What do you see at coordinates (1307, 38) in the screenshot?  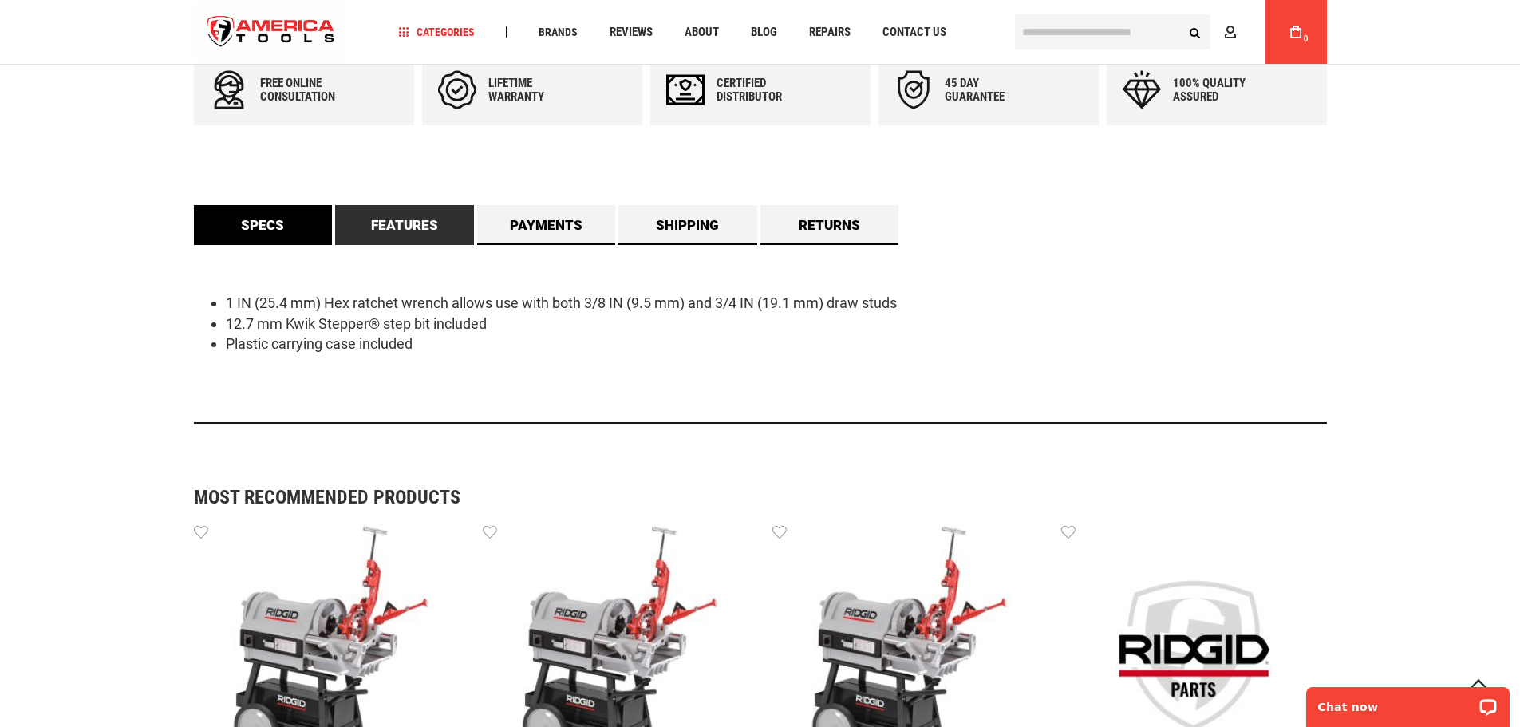 I see `span: 0` at bounding box center [1307, 38].